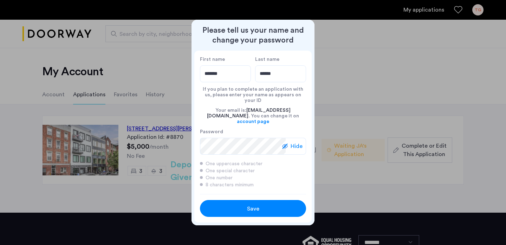 The image size is (506, 245). What do you see at coordinates (253, 164) in the screenshot?
I see `div: One uppercase character` at bounding box center [253, 164].